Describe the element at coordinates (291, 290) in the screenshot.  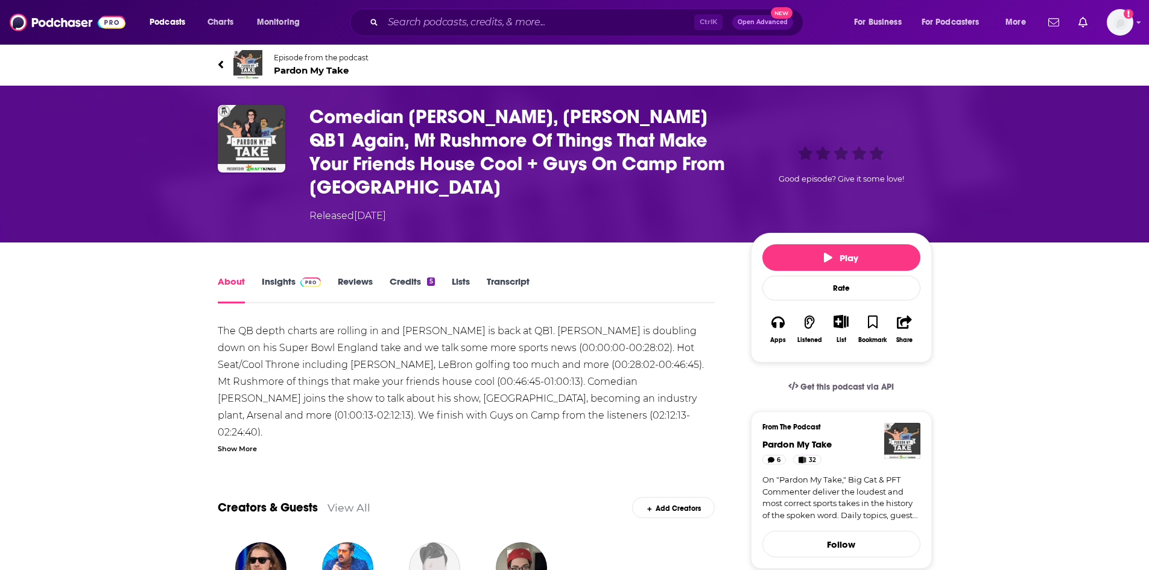
I see `a: InsightsPodchaser Pro` at that location.